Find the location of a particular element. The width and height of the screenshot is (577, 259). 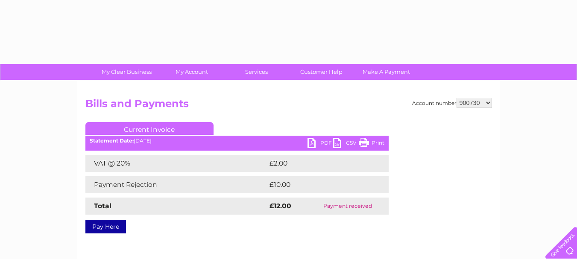

strong: Total is located at coordinates (102, 206).